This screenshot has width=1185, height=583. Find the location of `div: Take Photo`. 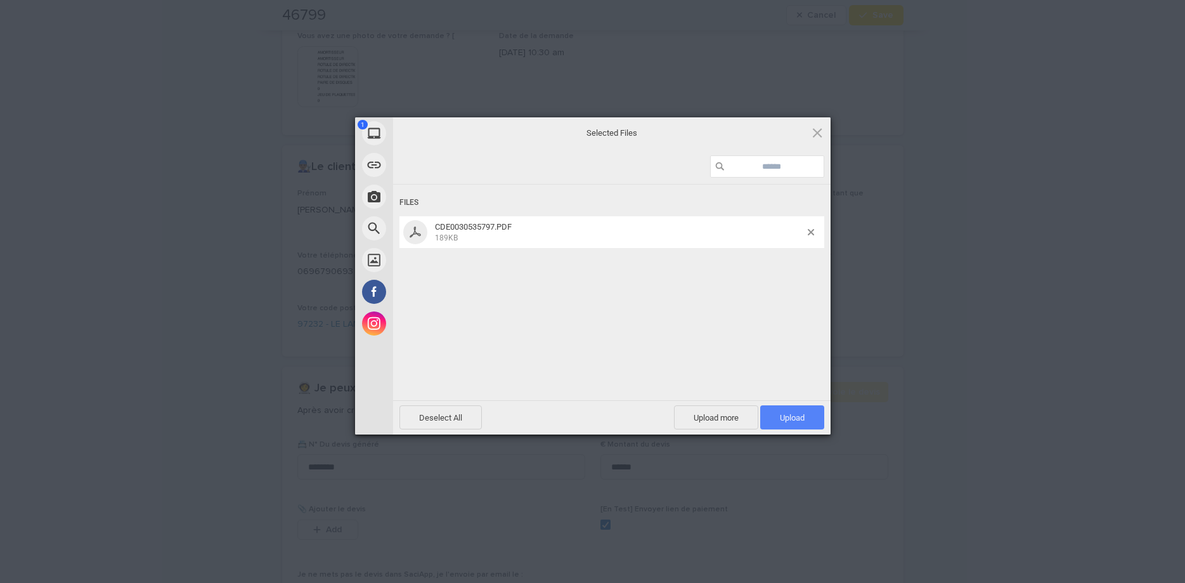

div: Take Photo is located at coordinates (431, 196).